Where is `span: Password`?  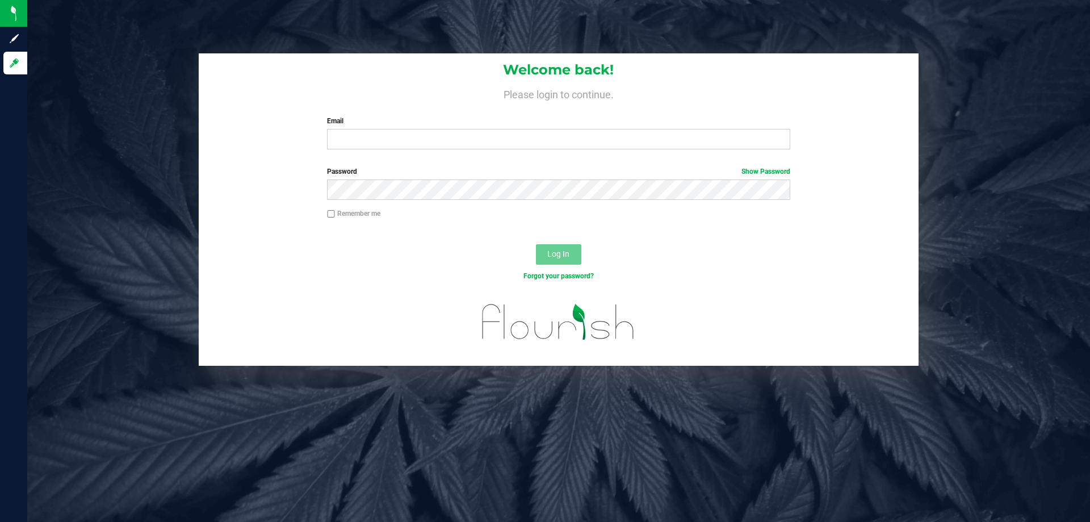 span: Password is located at coordinates (342, 171).